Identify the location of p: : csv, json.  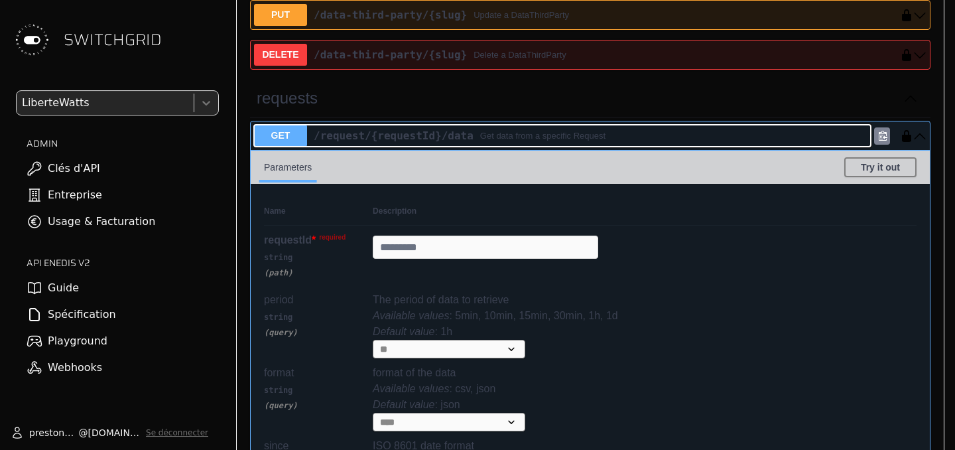
(645, 389).